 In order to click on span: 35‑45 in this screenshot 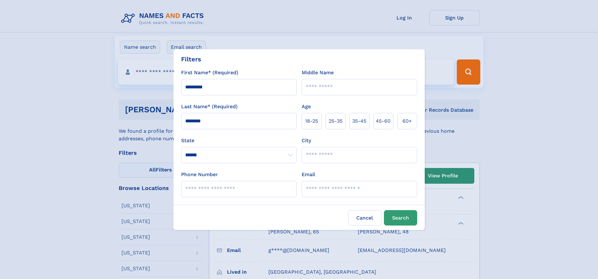, I will do `click(359, 121)`.